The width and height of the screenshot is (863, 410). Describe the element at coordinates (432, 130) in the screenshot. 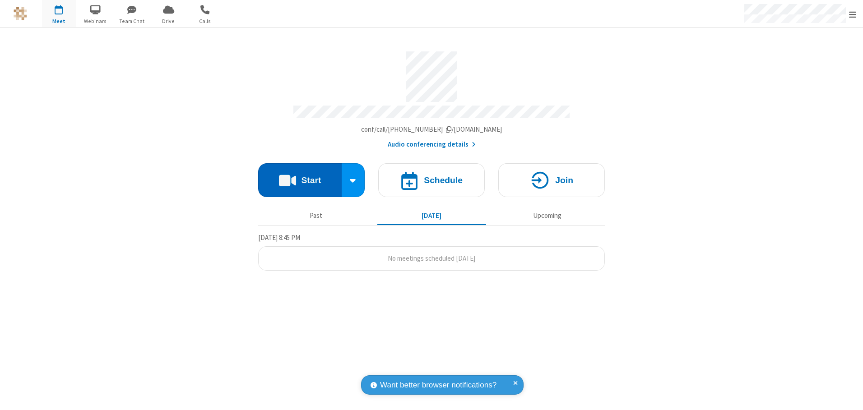

I see `button: Copy my meeting room linkCopy my meeting room link` at that location.